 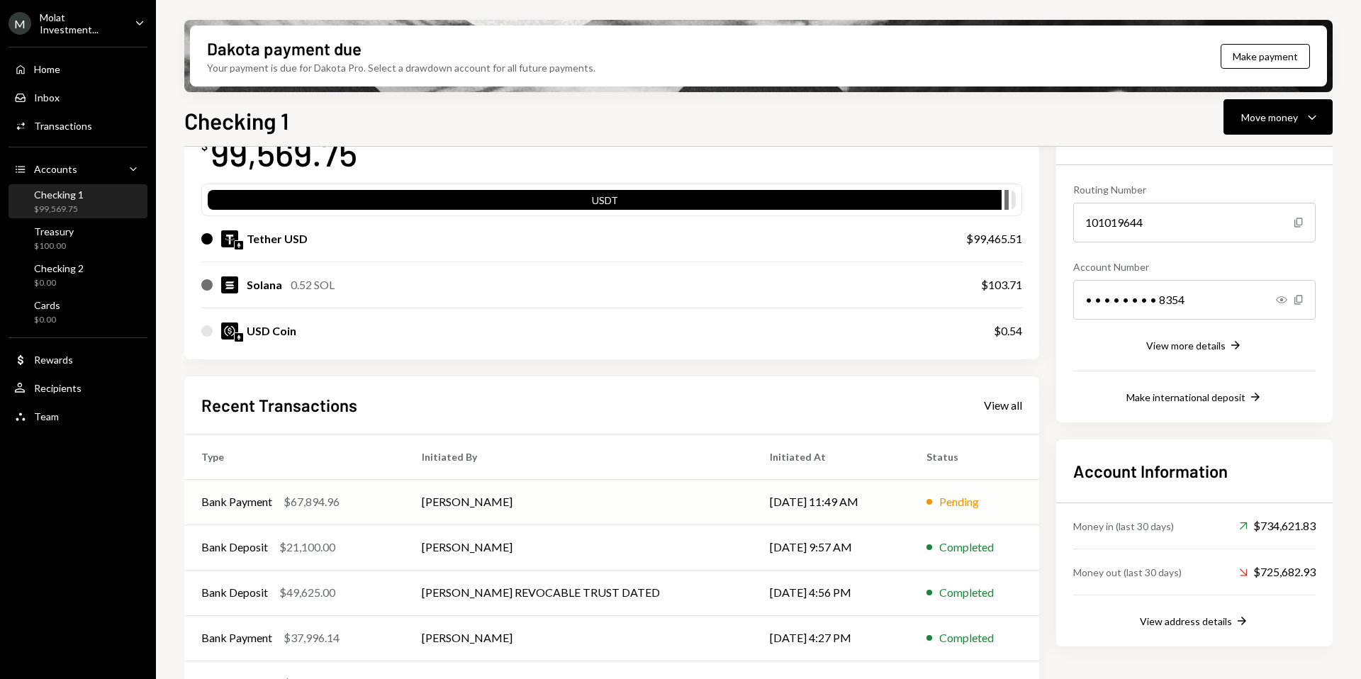 What do you see at coordinates (307, 547) in the screenshot?
I see `div: $21,100.00` at bounding box center [307, 547].